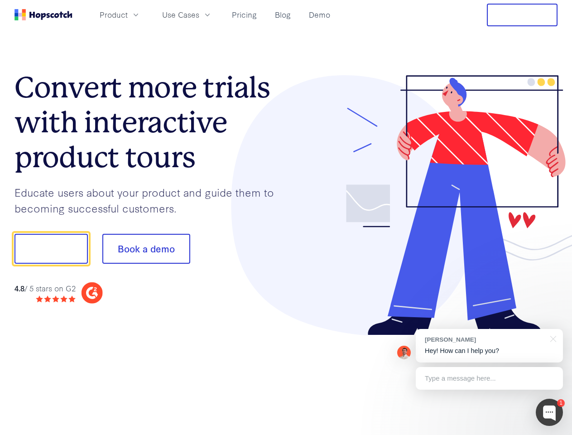 This screenshot has height=435, width=572. Describe the element at coordinates (114, 14) in the screenshot. I see `span: Product` at that location.